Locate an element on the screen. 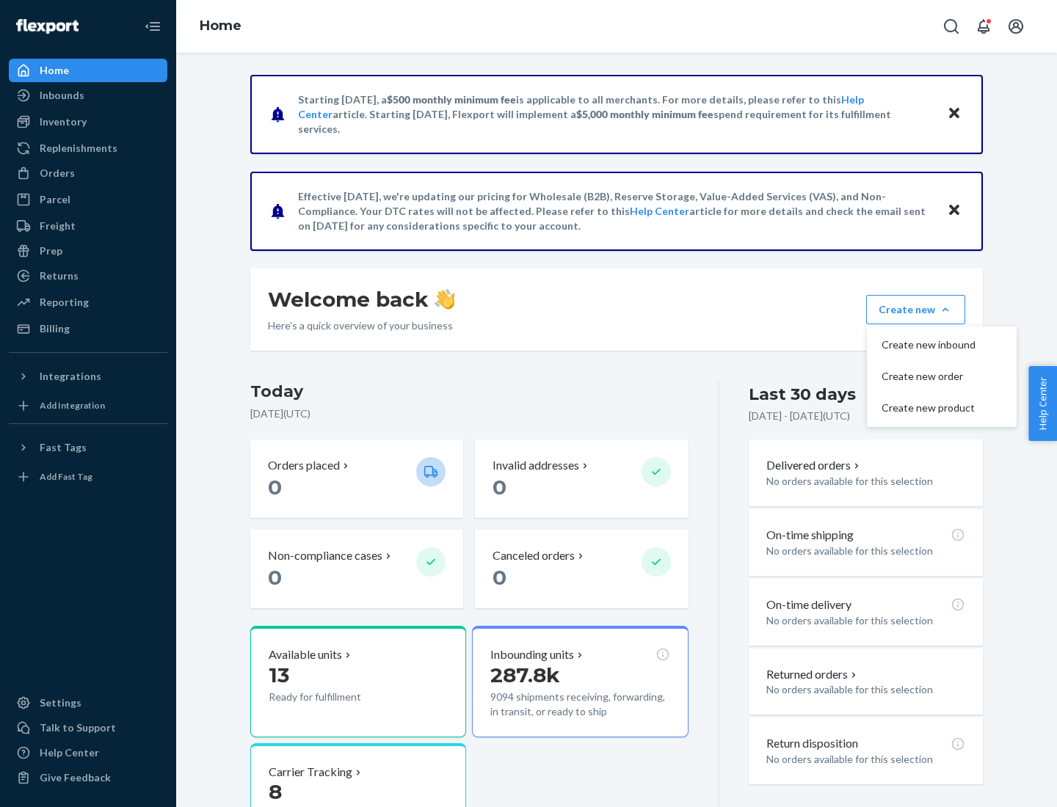  span: Create new product is located at coordinates (928, 408).